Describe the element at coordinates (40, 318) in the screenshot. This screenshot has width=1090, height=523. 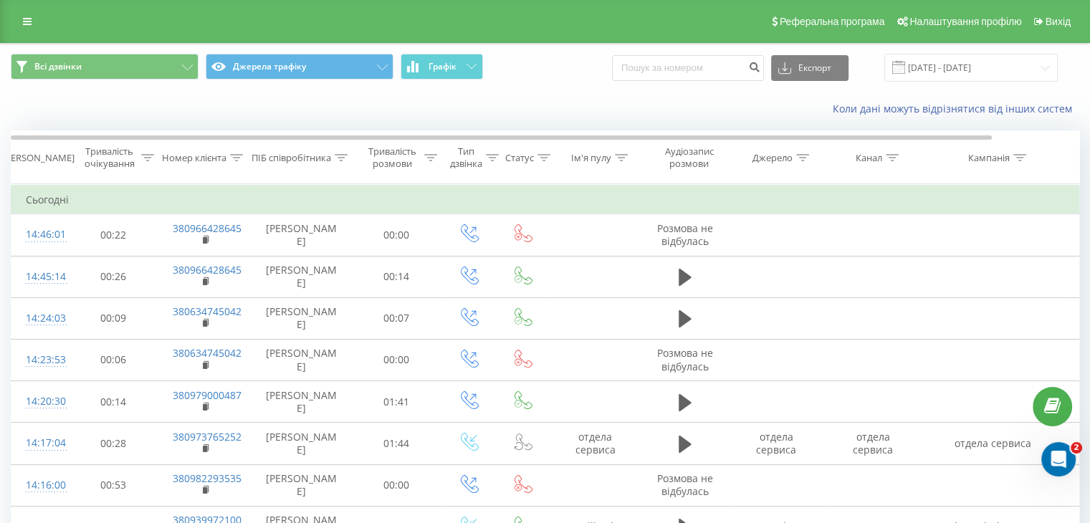
I see `div: 14:24:03` at that location.